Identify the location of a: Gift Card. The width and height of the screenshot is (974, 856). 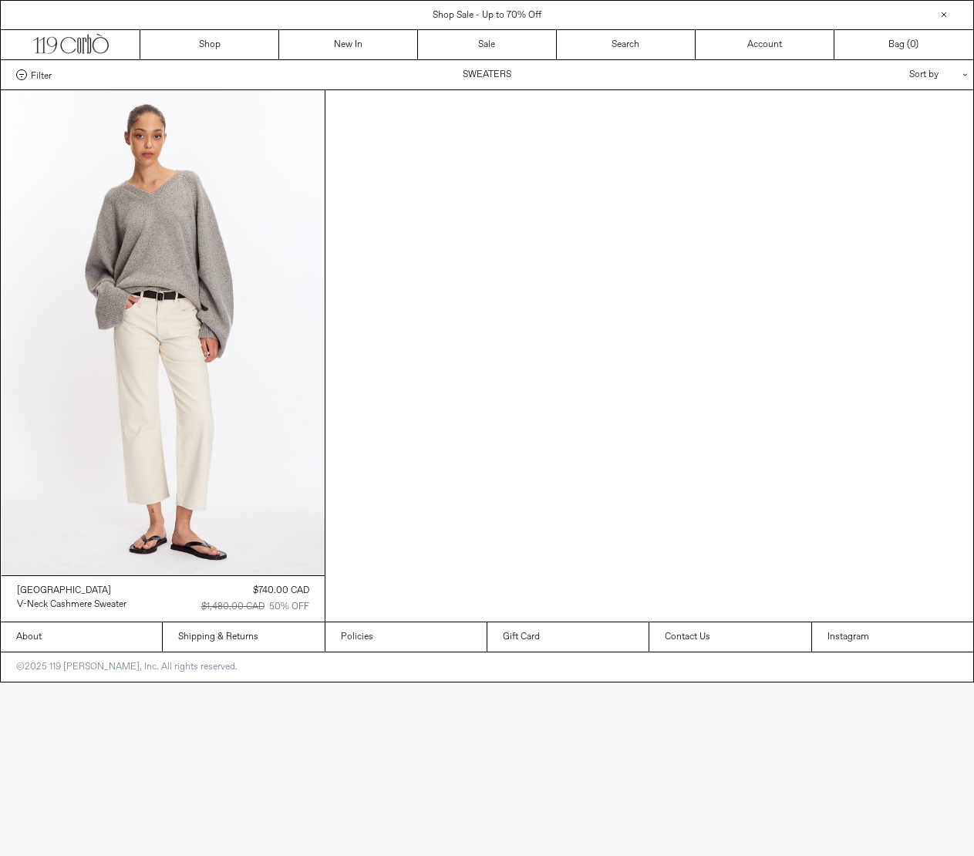
(568, 637).